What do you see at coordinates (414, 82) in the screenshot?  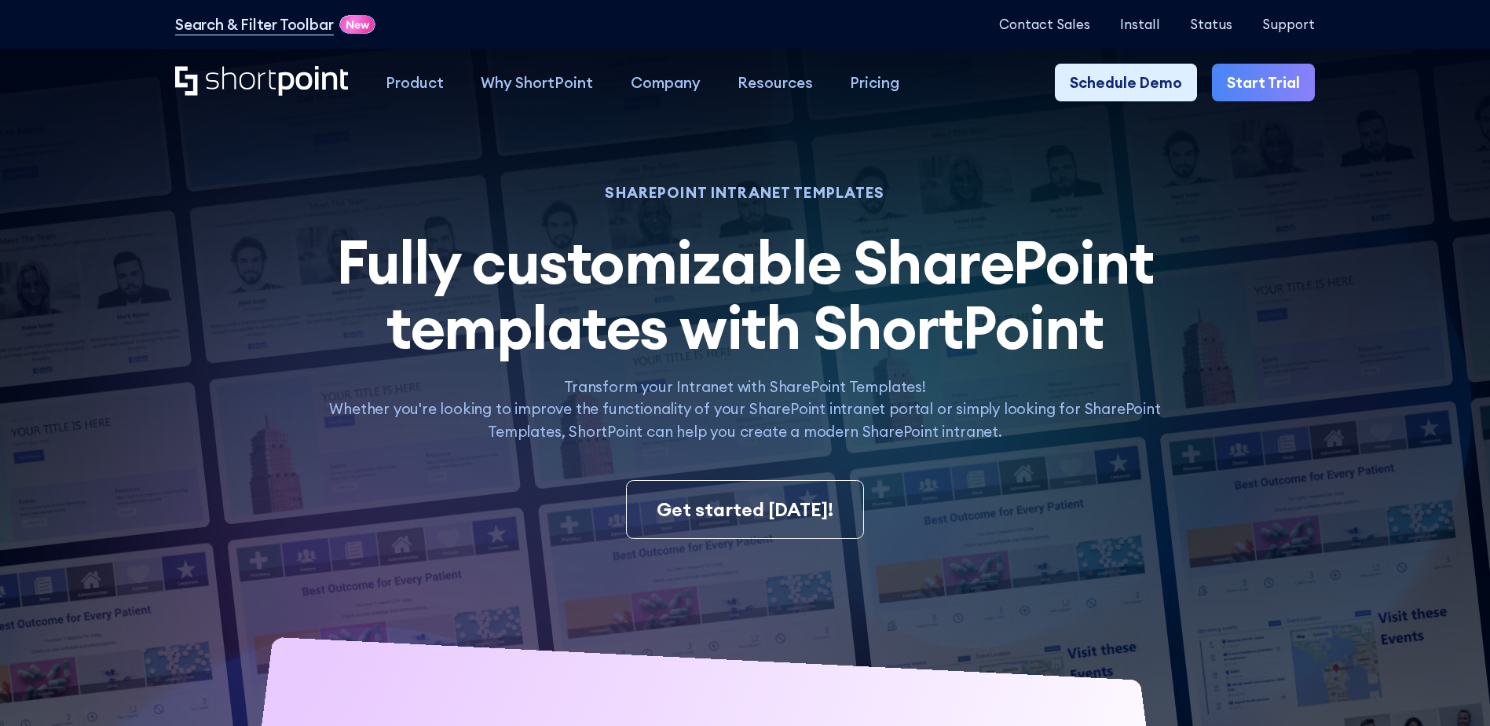 I see `a: Product` at bounding box center [414, 82].